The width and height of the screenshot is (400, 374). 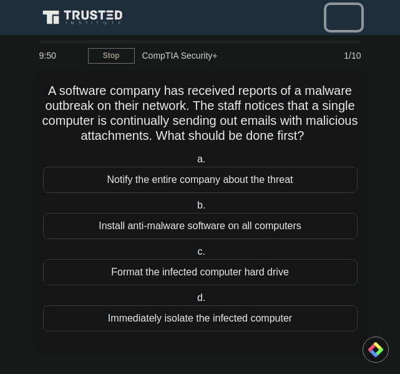 What do you see at coordinates (202, 251) in the screenshot?
I see `span: c.` at bounding box center [202, 251].